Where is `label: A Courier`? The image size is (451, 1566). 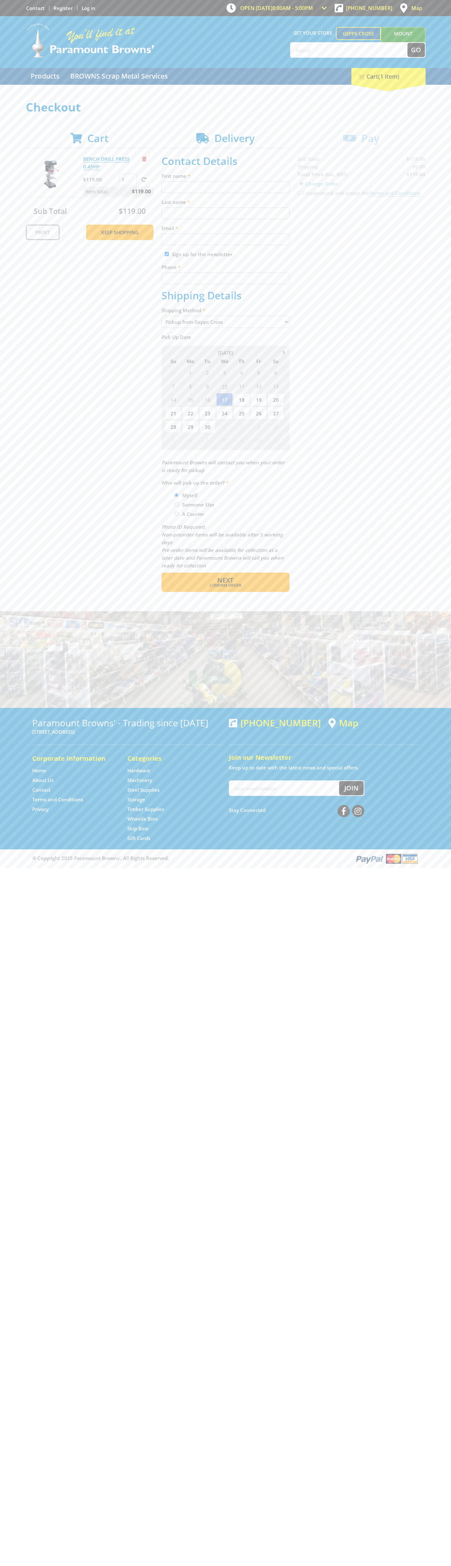 label: A Courier is located at coordinates (193, 514).